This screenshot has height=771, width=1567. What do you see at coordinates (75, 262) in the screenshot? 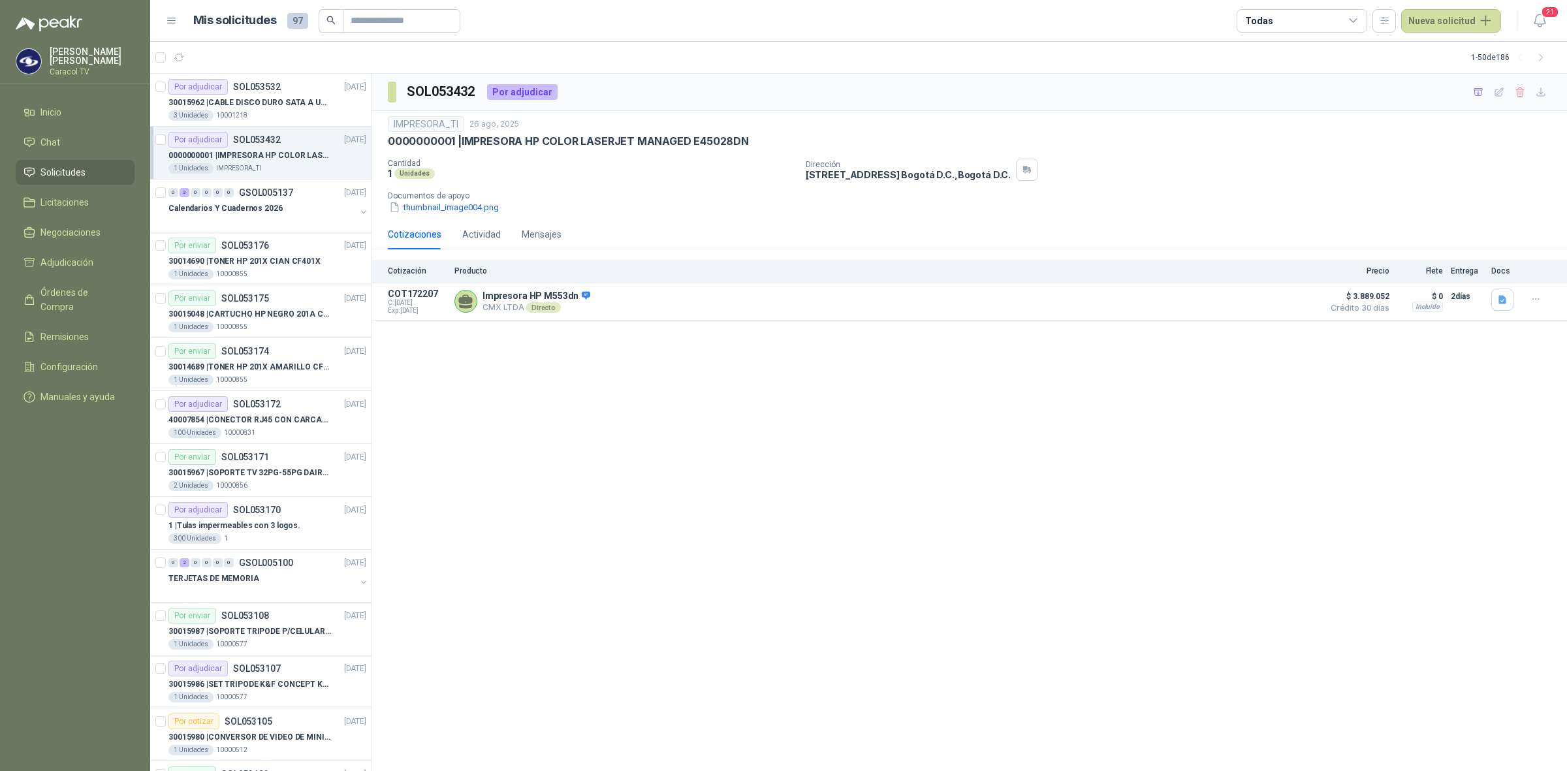
I see `a: Adjudicación` at bounding box center [75, 262].